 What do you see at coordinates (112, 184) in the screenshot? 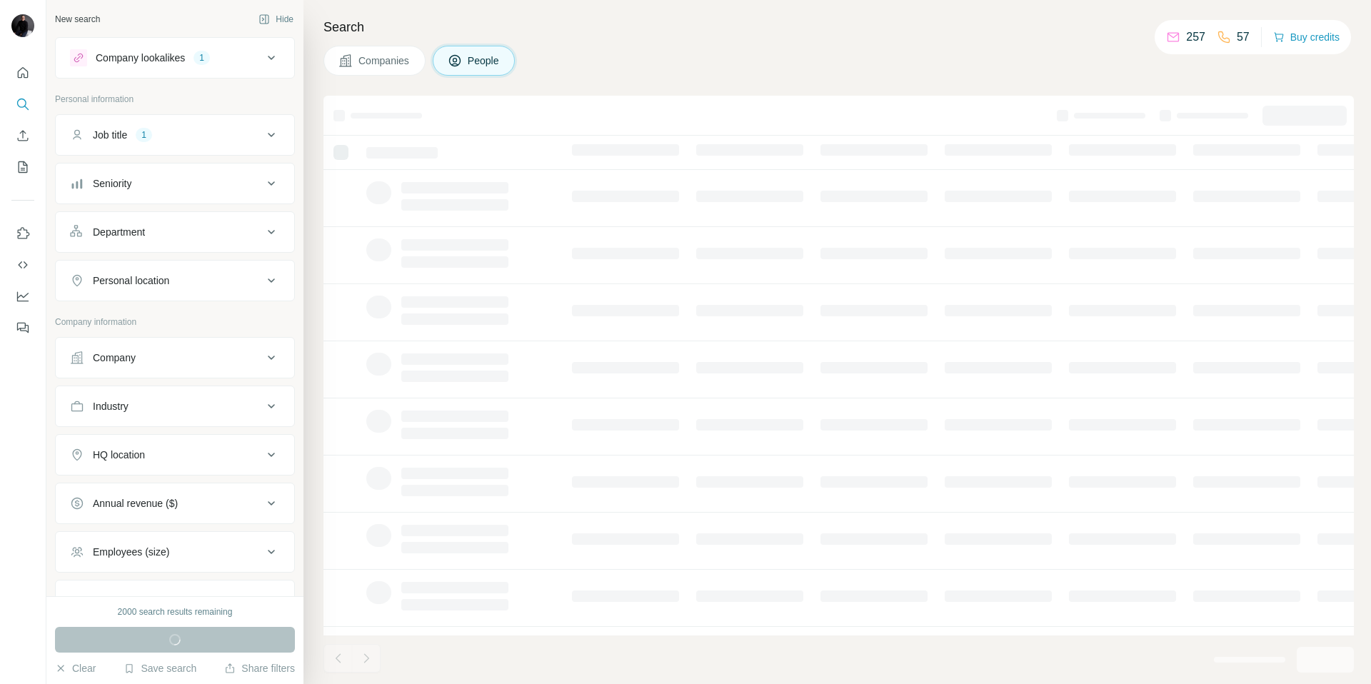
I see `div: Seniority` at bounding box center [112, 184].